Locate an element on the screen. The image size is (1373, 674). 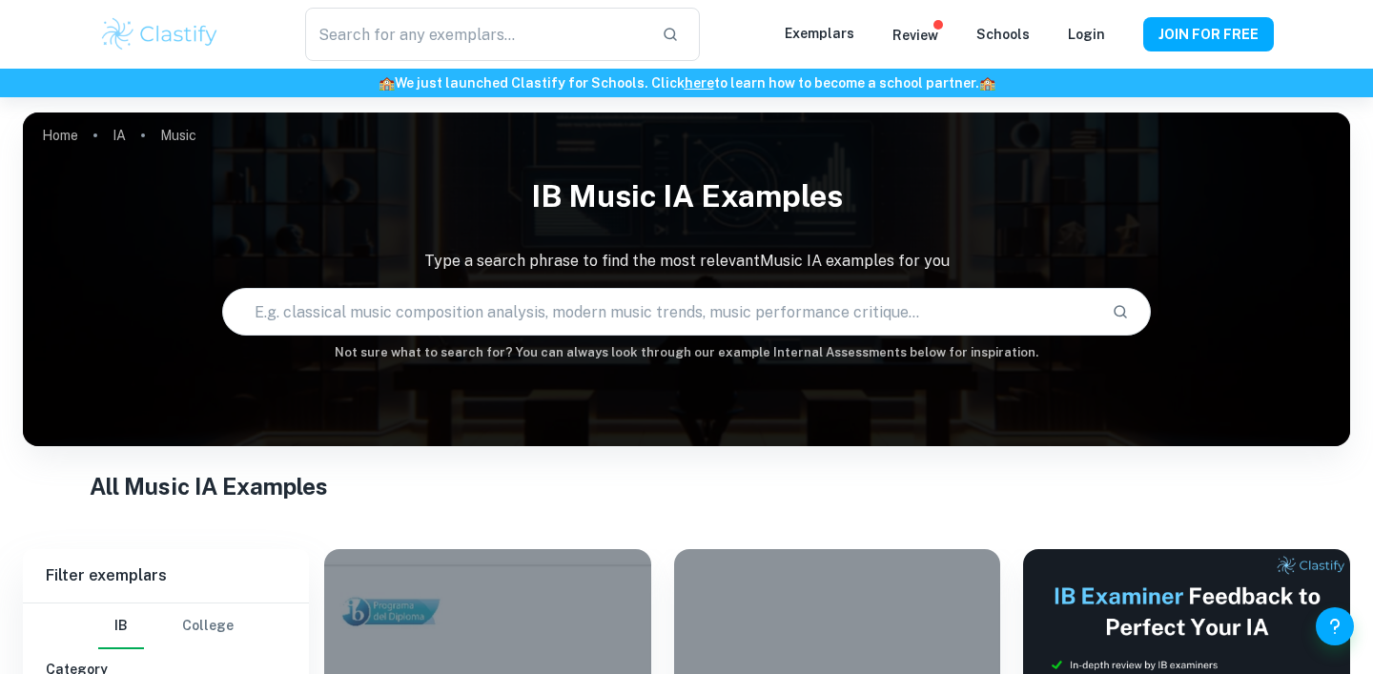
a: JOIN FOR FREE is located at coordinates (1208, 34).